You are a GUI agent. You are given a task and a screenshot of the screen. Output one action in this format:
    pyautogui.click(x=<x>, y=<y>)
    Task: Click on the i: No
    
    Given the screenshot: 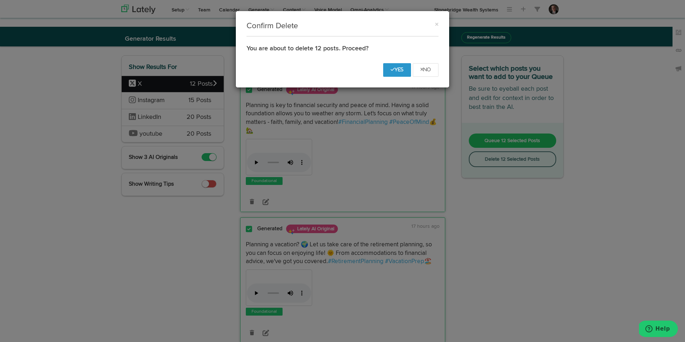 What is the action you would take?
    pyautogui.click(x=426, y=70)
    